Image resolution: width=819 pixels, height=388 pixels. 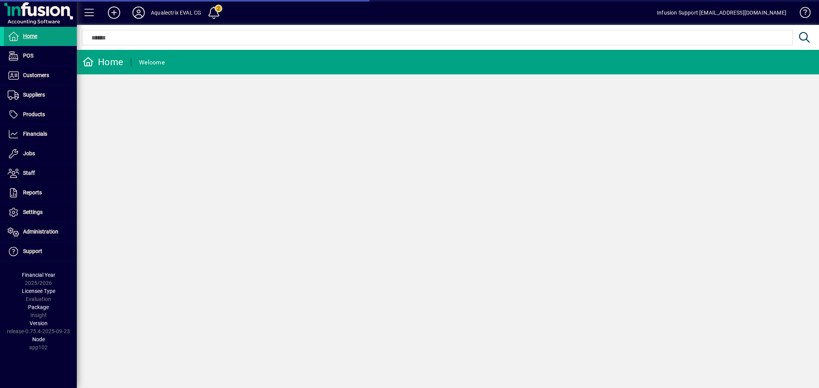 What do you see at coordinates (40, 193) in the screenshot?
I see `a: Reports` at bounding box center [40, 193].